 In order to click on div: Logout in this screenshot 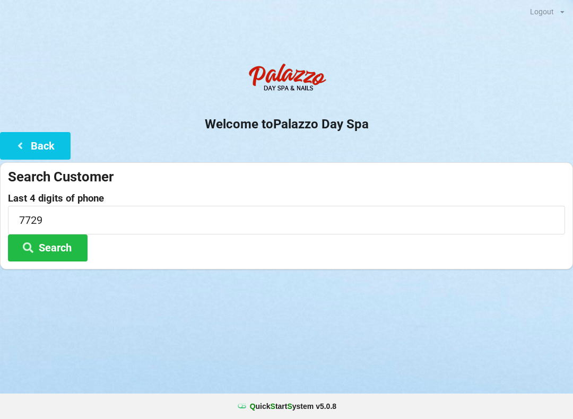, I will do `click(542, 12)`.